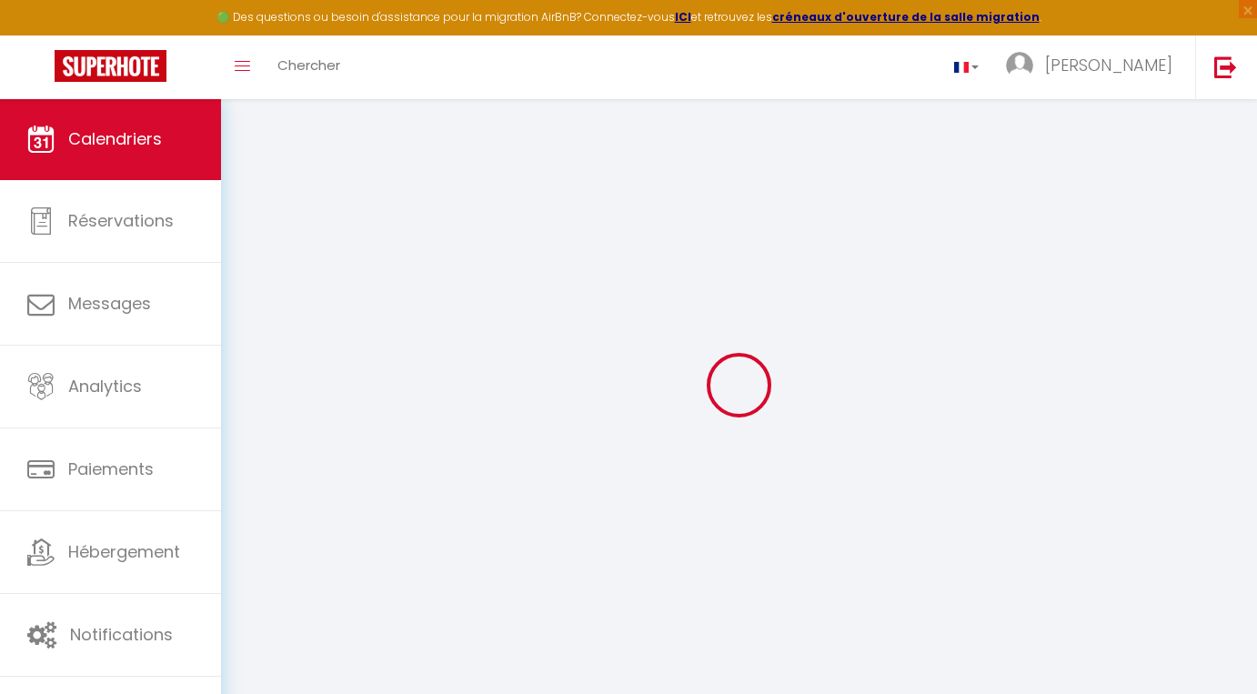 This screenshot has height=694, width=1257. What do you see at coordinates (906, 16) in the screenshot?
I see `strong: créneaux d'ouverture de la salle migration` at bounding box center [906, 16].